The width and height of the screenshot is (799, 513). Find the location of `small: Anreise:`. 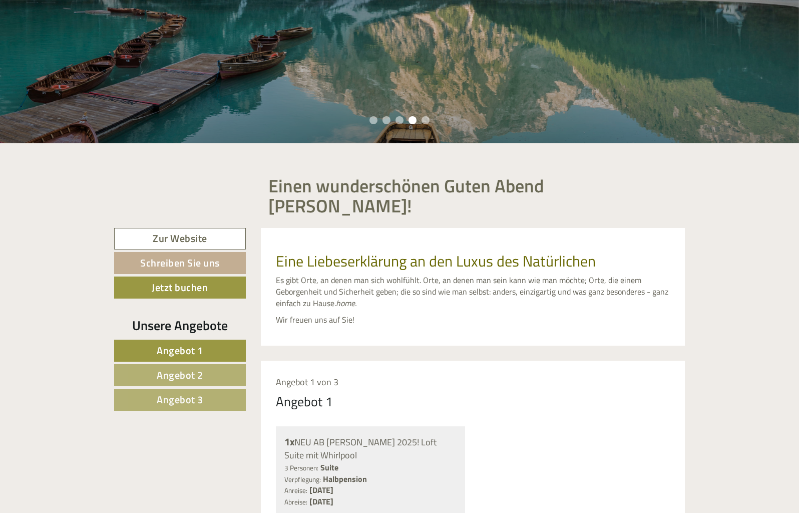

small: Anreise: is located at coordinates (296, 490).